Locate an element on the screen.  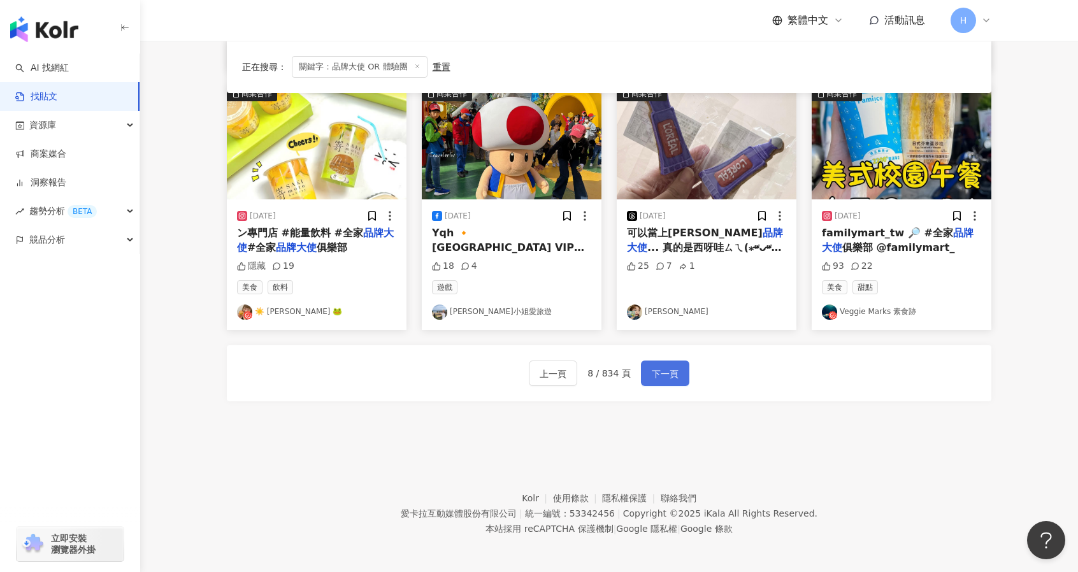
img: chrome extension is located at coordinates (33, 544).